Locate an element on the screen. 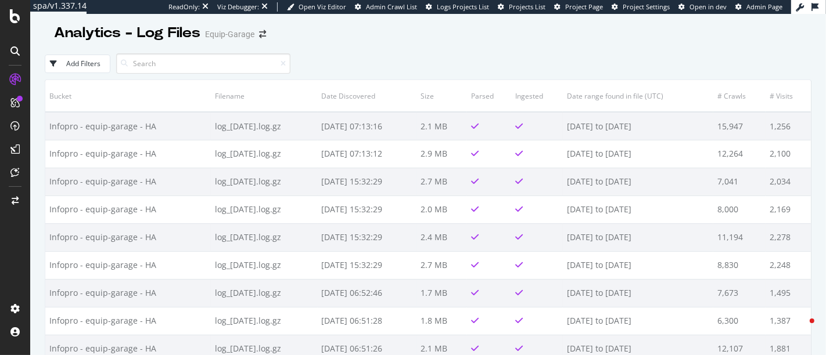 The height and width of the screenshot is (355, 826). th: Size is located at coordinates (442, 96).